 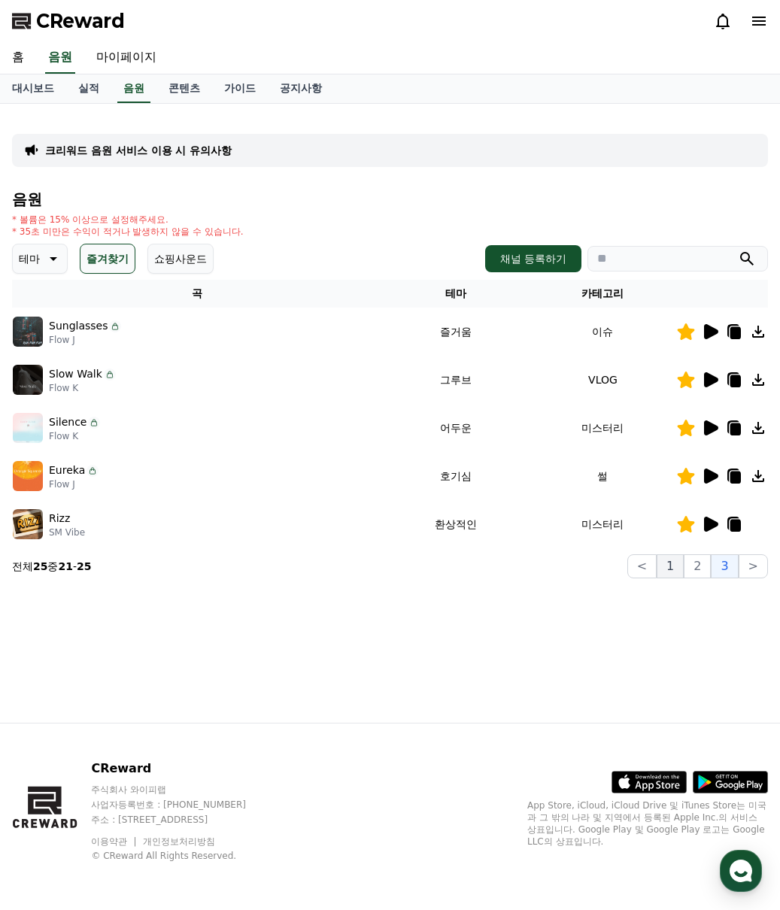 I want to click on button: 테마, so click(x=40, y=259).